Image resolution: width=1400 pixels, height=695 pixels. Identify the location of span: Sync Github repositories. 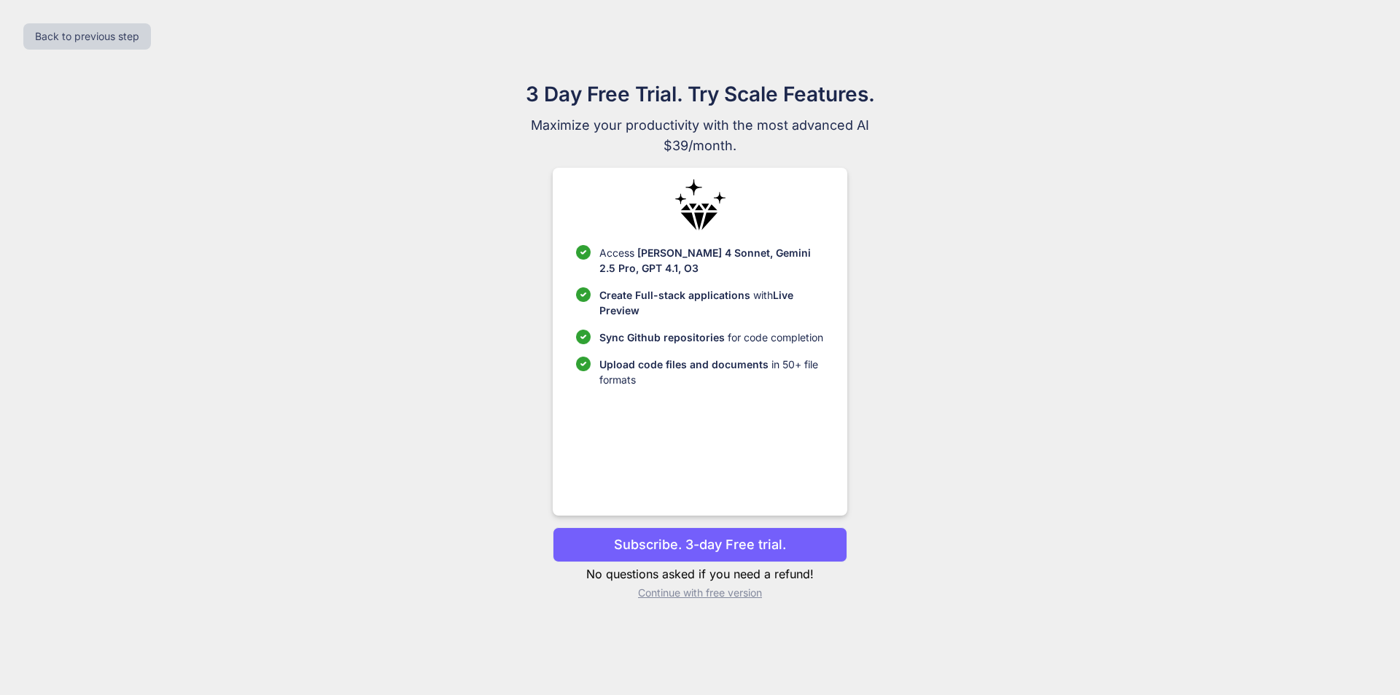
(662, 337).